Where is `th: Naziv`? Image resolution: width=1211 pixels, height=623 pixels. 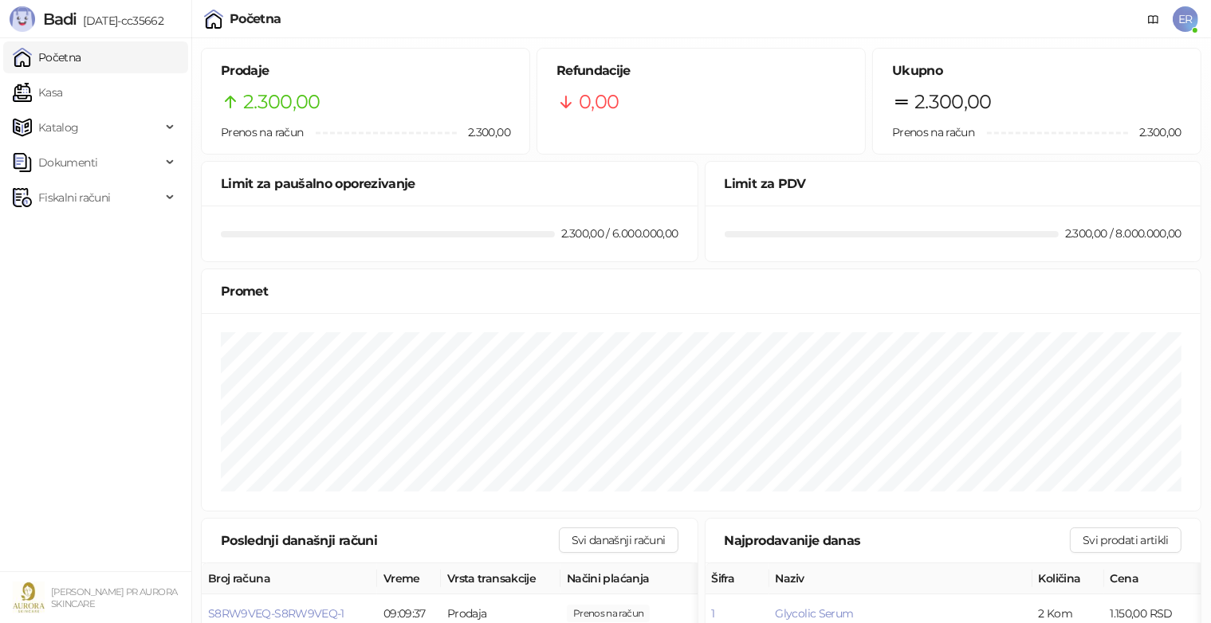 th: Naziv is located at coordinates (901, 579).